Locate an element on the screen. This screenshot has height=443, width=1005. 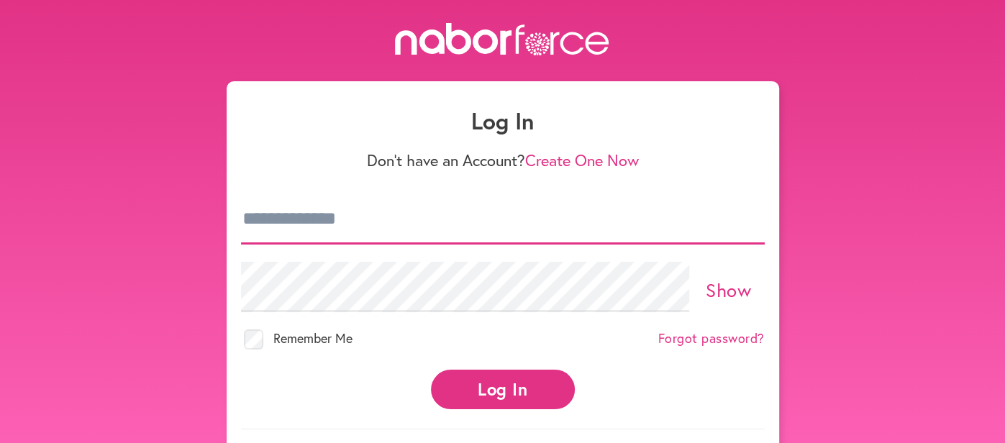
a: Create One Now is located at coordinates (582, 160).